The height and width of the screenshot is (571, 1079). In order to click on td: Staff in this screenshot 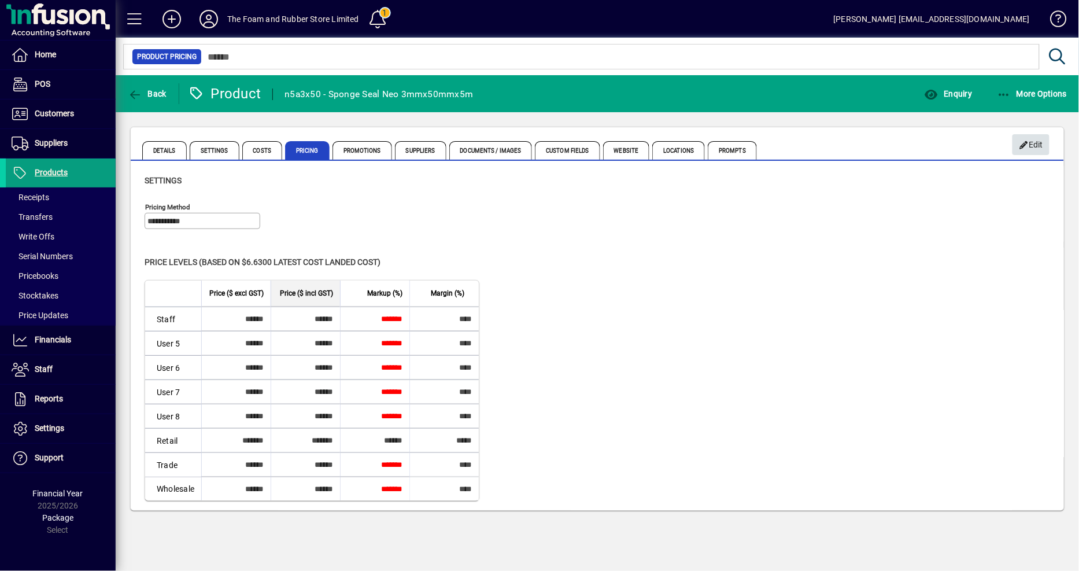, I will do `click(173, 319)`.